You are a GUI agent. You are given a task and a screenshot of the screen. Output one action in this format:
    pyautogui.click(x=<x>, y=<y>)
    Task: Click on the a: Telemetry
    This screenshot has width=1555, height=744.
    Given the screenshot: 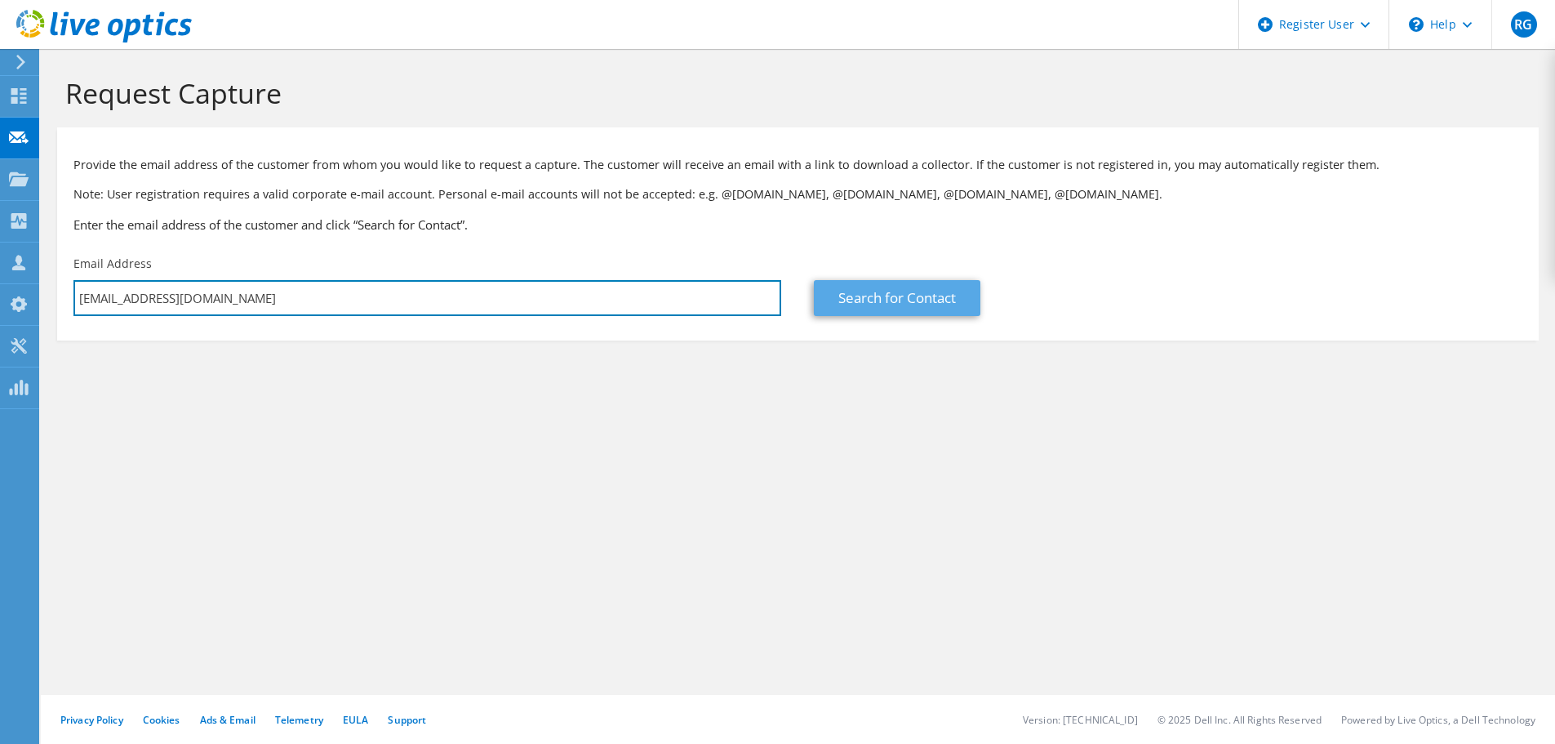 What is the action you would take?
    pyautogui.click(x=299, y=719)
    